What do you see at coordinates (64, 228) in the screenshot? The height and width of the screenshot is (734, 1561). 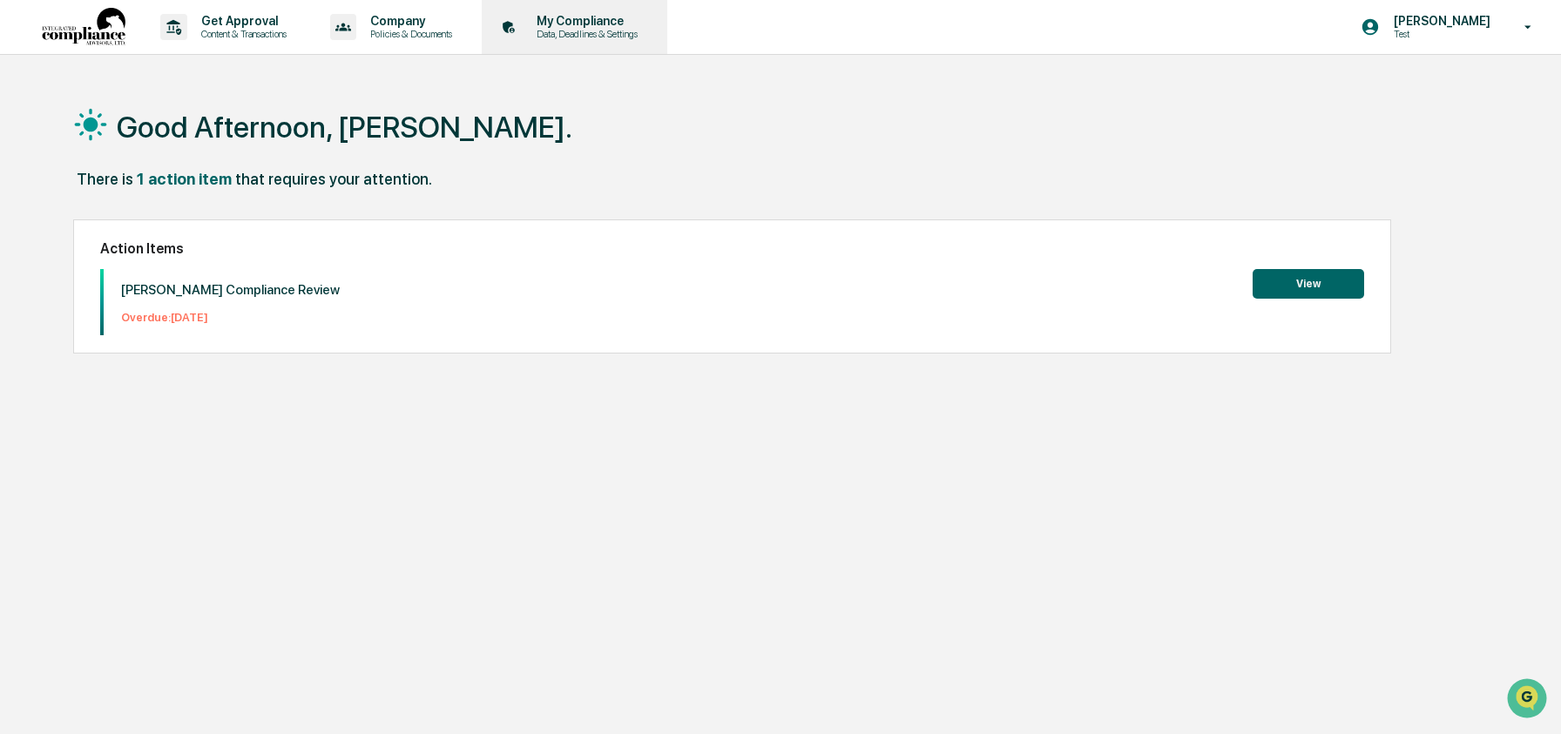 I see `a: 🖐️Preclearance` at bounding box center [64, 228].